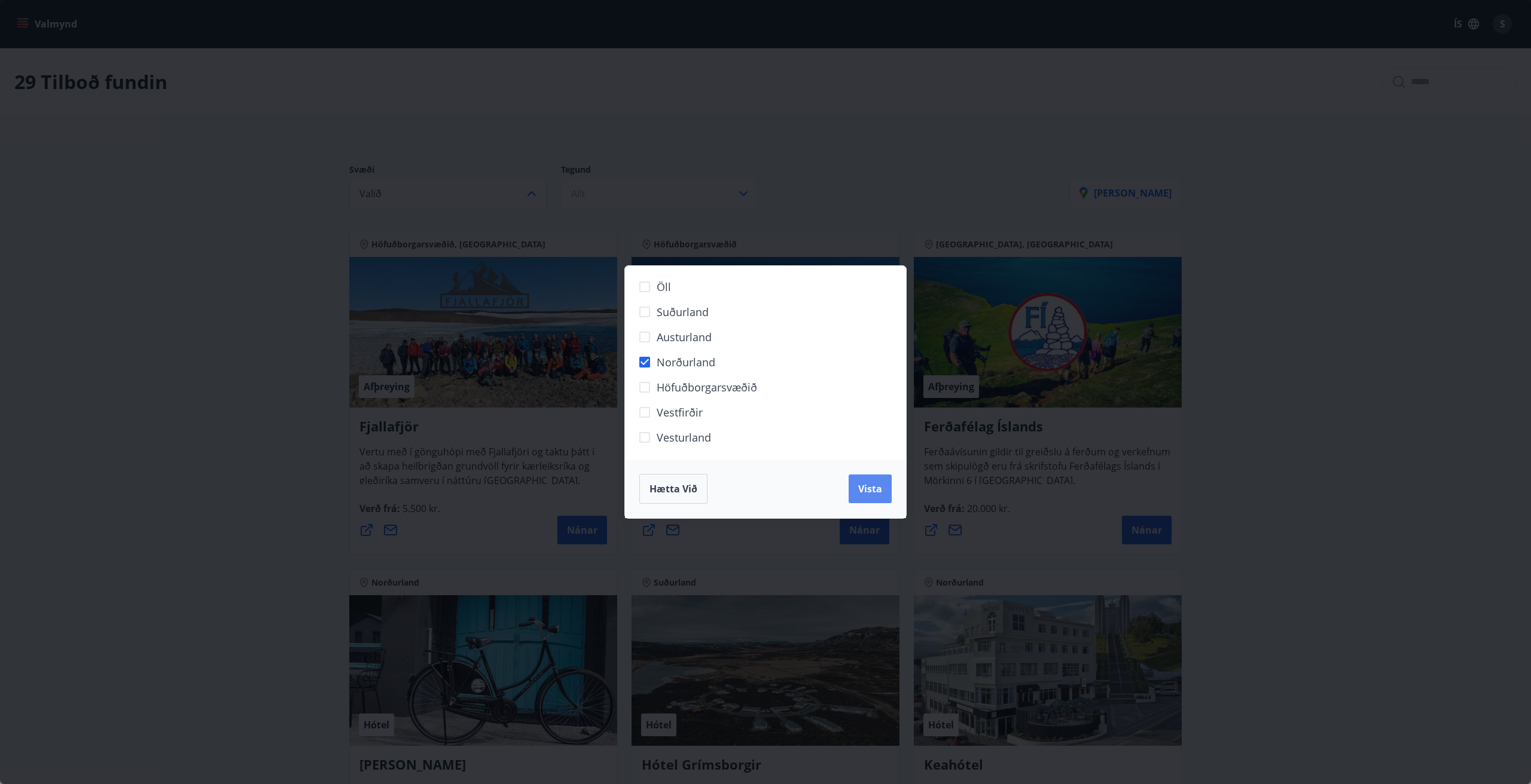 The image size is (1531, 784). Describe the element at coordinates (674, 489) in the screenshot. I see `button: Hætta við` at that location.